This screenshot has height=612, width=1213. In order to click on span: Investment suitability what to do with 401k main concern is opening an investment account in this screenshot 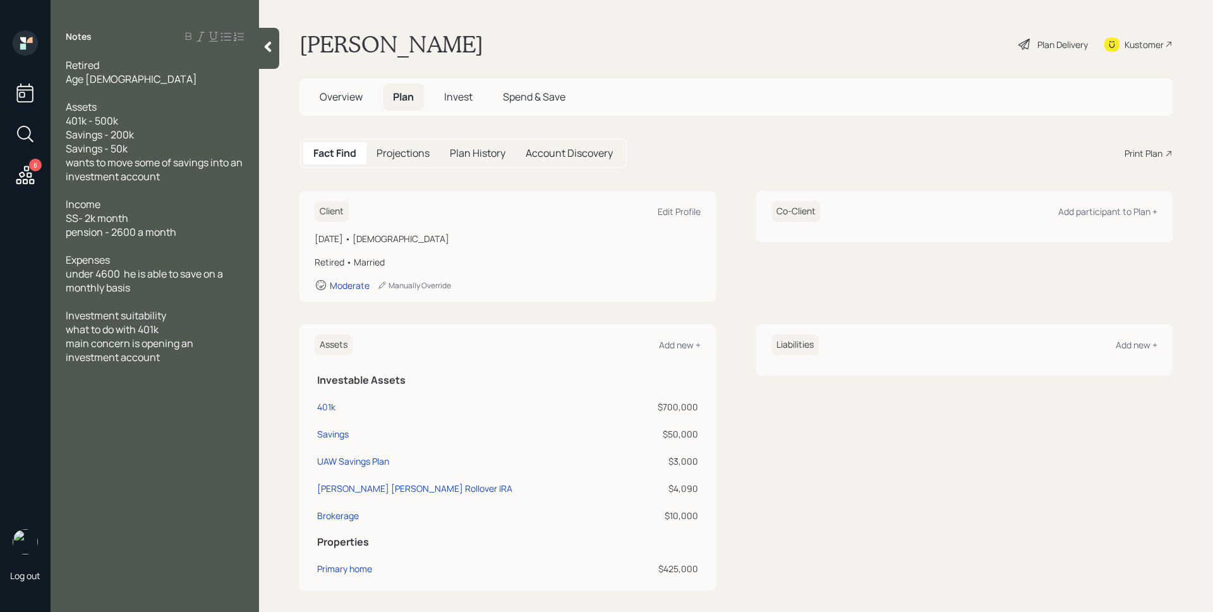, I will do `click(130, 336)`.